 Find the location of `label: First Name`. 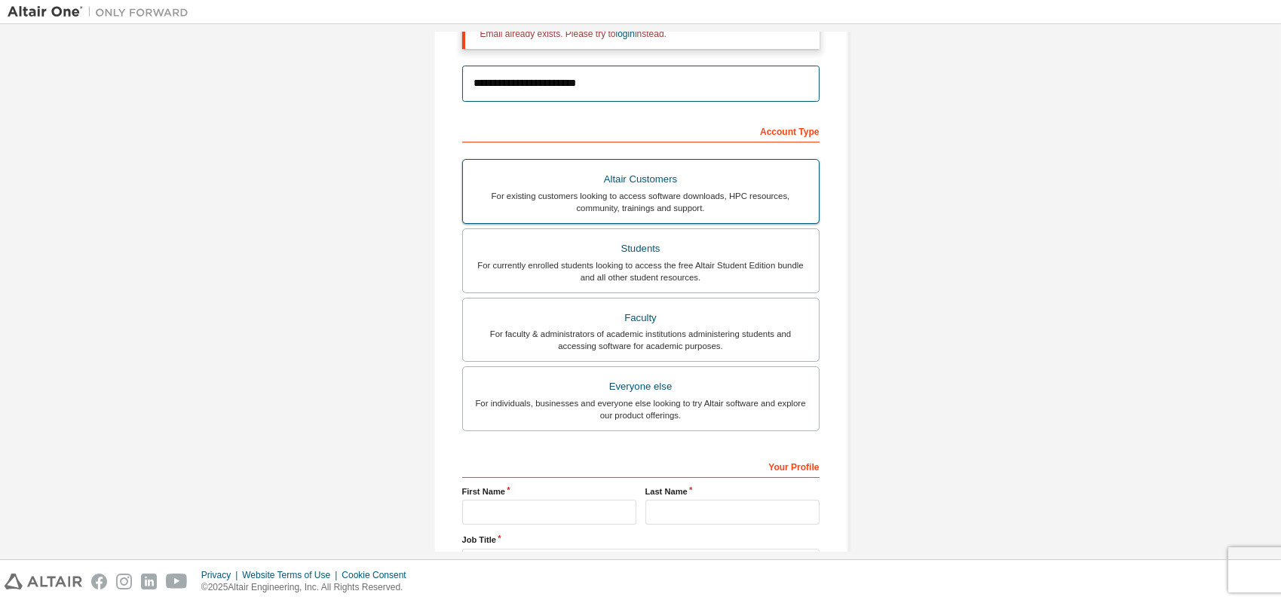

label: First Name is located at coordinates (549, 491).